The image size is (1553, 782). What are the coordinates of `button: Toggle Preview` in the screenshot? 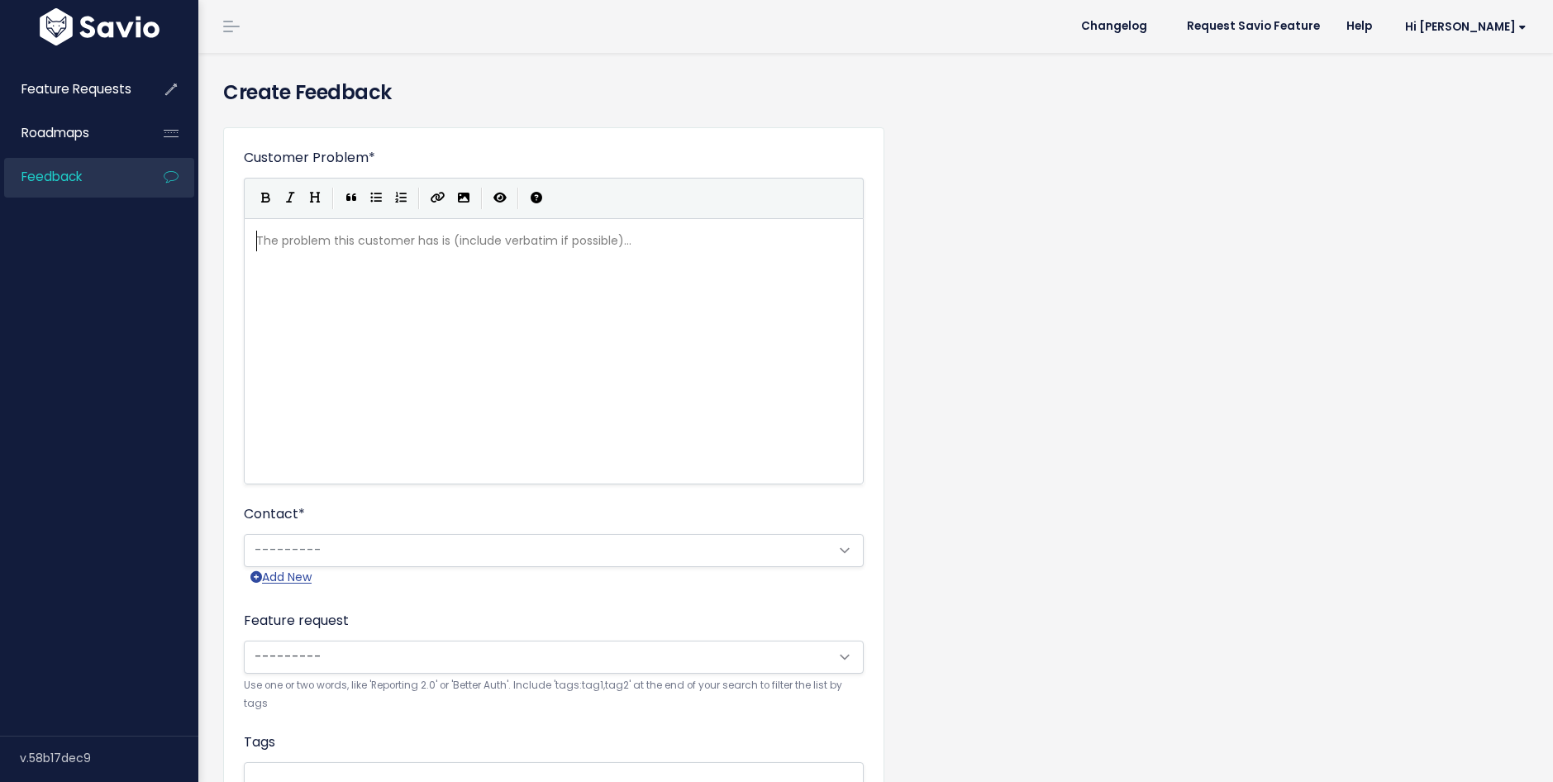 It's located at (500, 198).